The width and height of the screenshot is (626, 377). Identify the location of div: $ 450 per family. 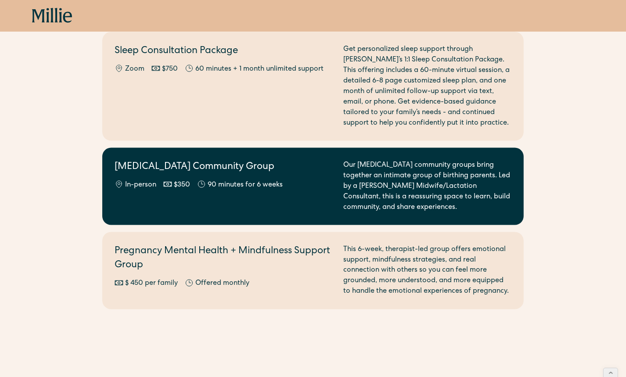
(151, 284).